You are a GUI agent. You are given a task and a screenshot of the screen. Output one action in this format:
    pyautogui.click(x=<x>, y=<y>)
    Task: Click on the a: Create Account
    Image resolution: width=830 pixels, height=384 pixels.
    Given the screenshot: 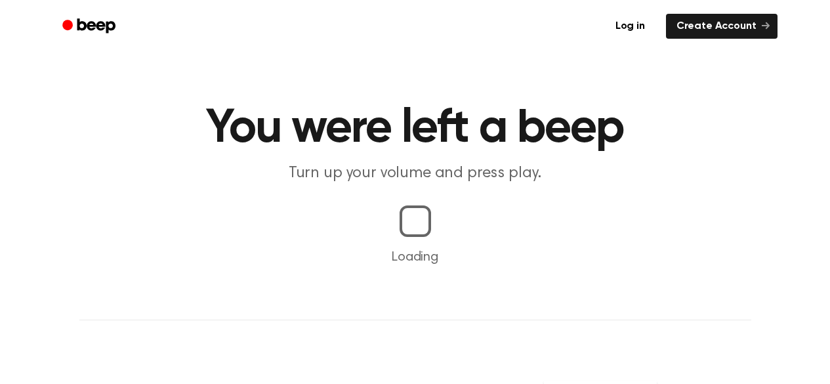 What is the action you would take?
    pyautogui.click(x=722, y=26)
    